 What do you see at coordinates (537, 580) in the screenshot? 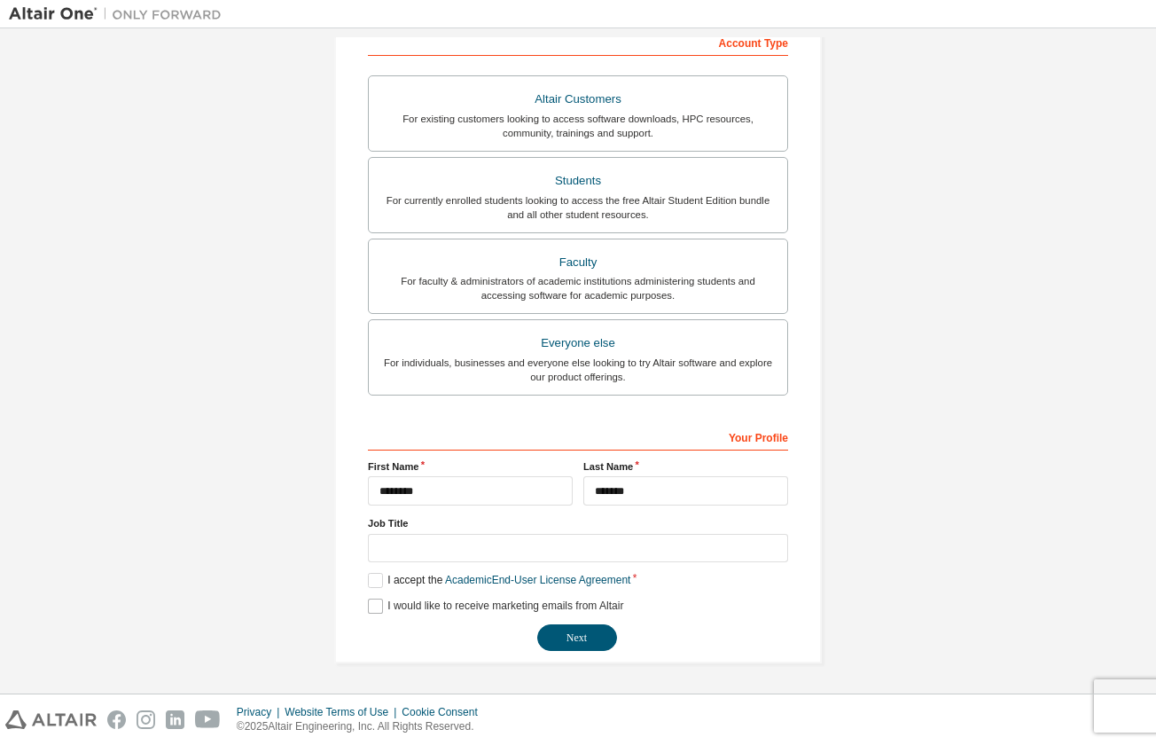
I see `a: Academic End-User License Agreement` at bounding box center [537, 580].